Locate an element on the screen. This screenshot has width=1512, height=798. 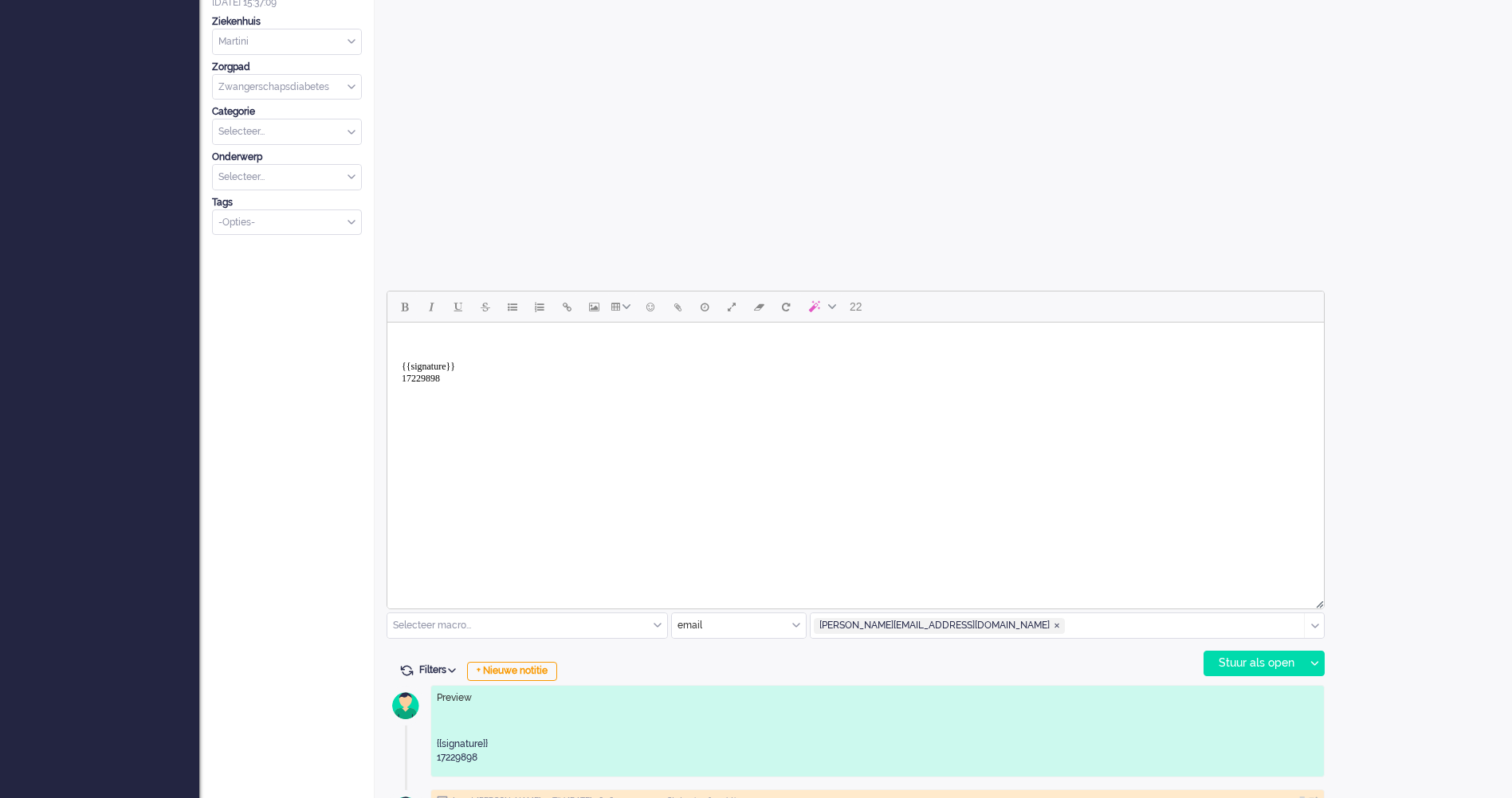
button: 22 is located at coordinates (856, 307).